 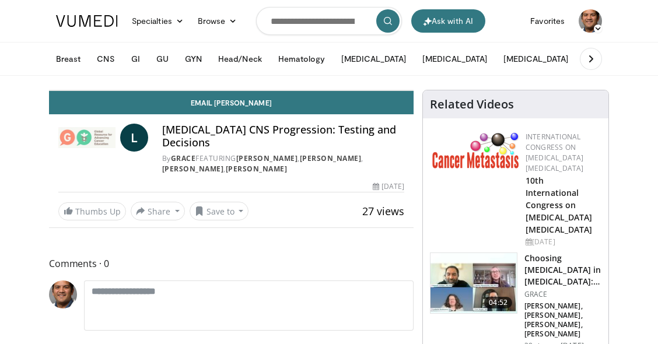 What do you see at coordinates (448, 21) in the screenshot?
I see `button: Ask with AI` at bounding box center [448, 21].